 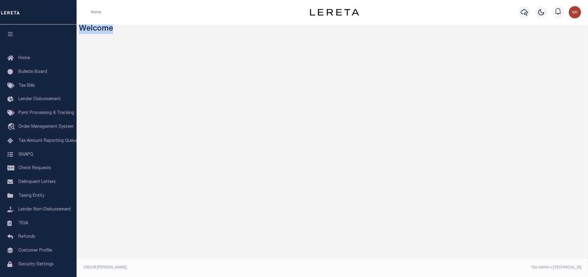 What do you see at coordinates (335, 12) in the screenshot?
I see `img: logo-dark.svg` at bounding box center [335, 12].